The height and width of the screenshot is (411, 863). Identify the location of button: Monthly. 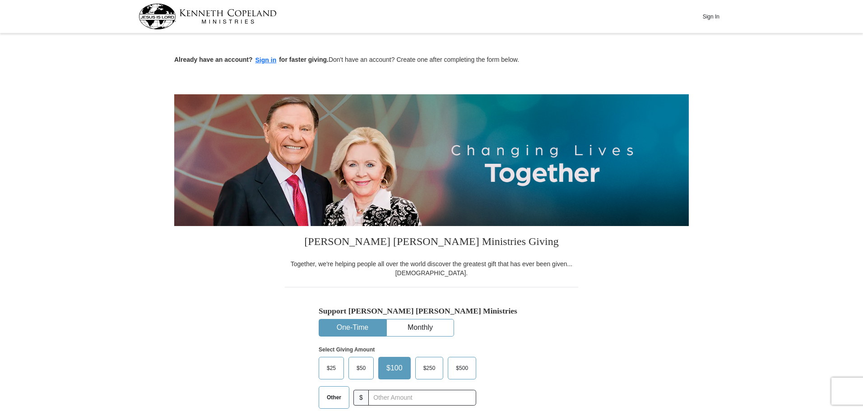
(420, 328).